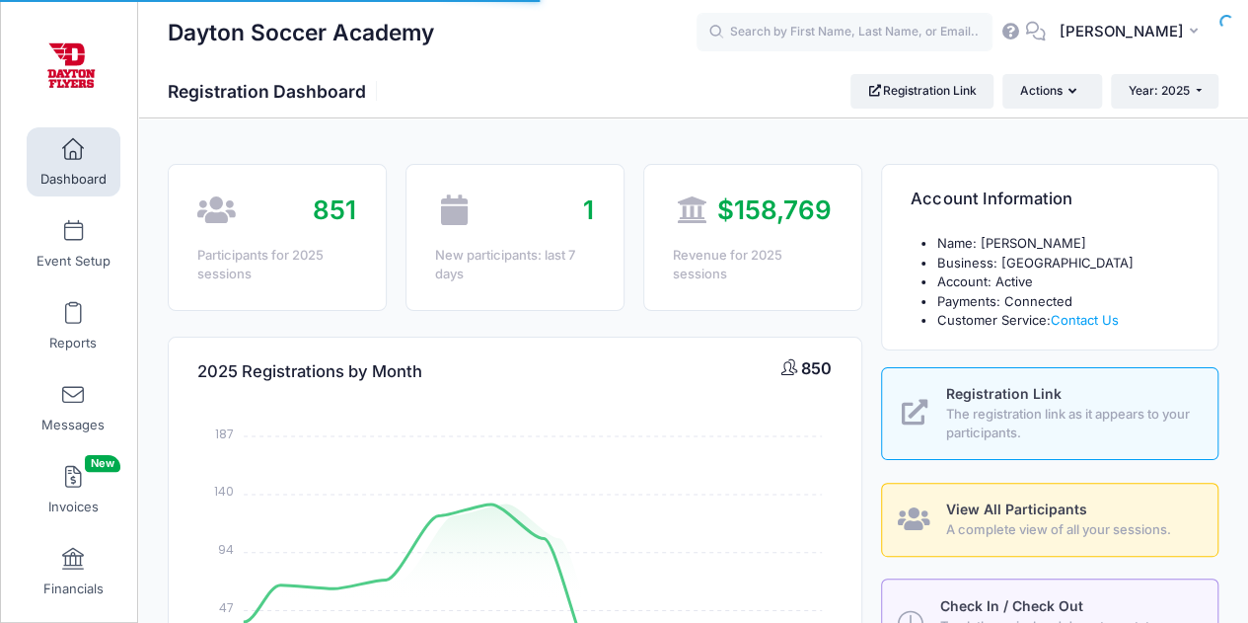 The height and width of the screenshot is (623, 1248). What do you see at coordinates (73, 179) in the screenshot?
I see `span: Dashboard` at bounding box center [73, 179].